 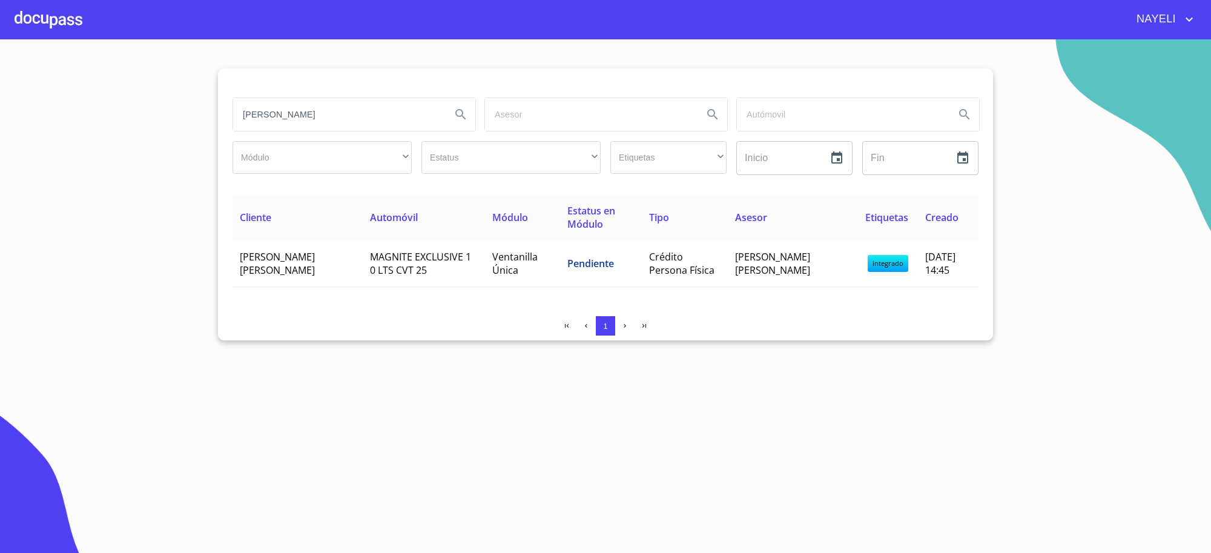 I want to click on span: 1, so click(x=605, y=326).